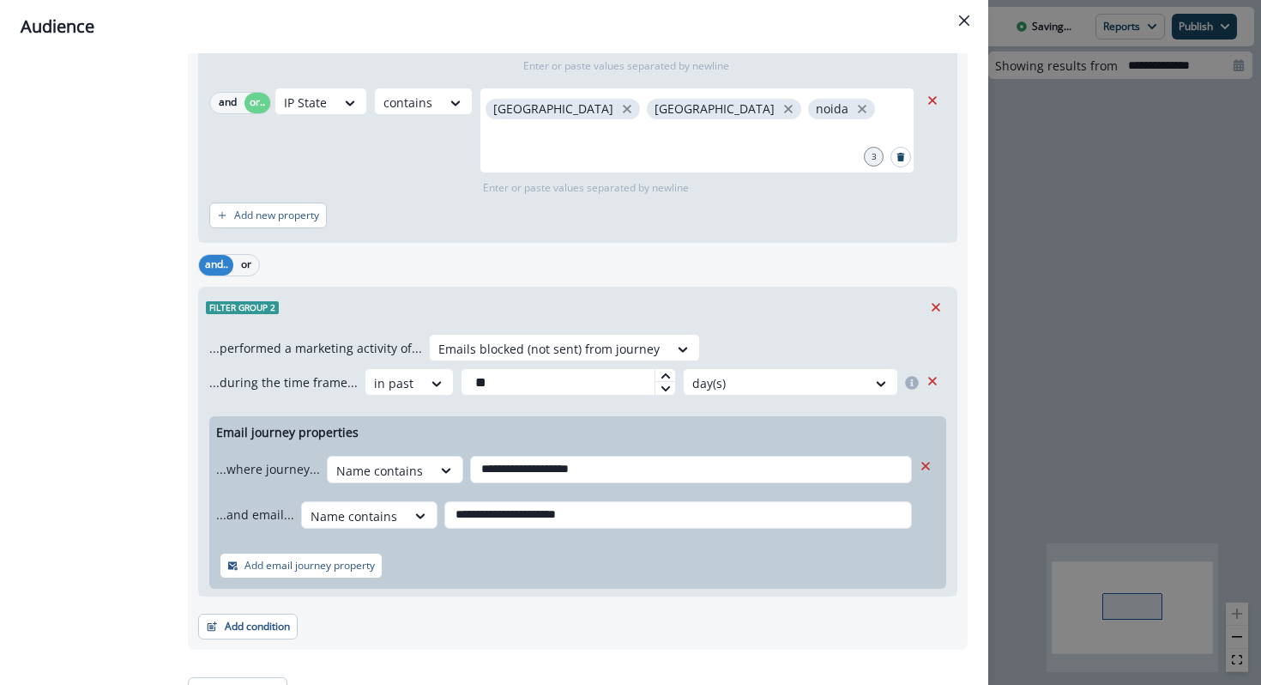 This screenshot has height=685, width=1261. I want to click on button: and, so click(227, 103).